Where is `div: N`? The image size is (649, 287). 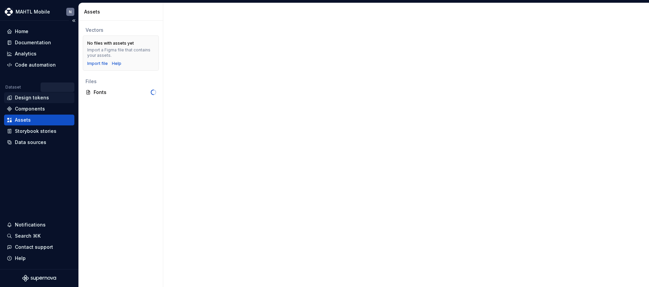
div: N is located at coordinates (70, 12).